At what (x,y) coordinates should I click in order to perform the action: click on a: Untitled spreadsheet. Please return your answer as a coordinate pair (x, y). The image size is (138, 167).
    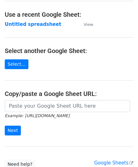
    Looking at the image, I should click on (33, 24).